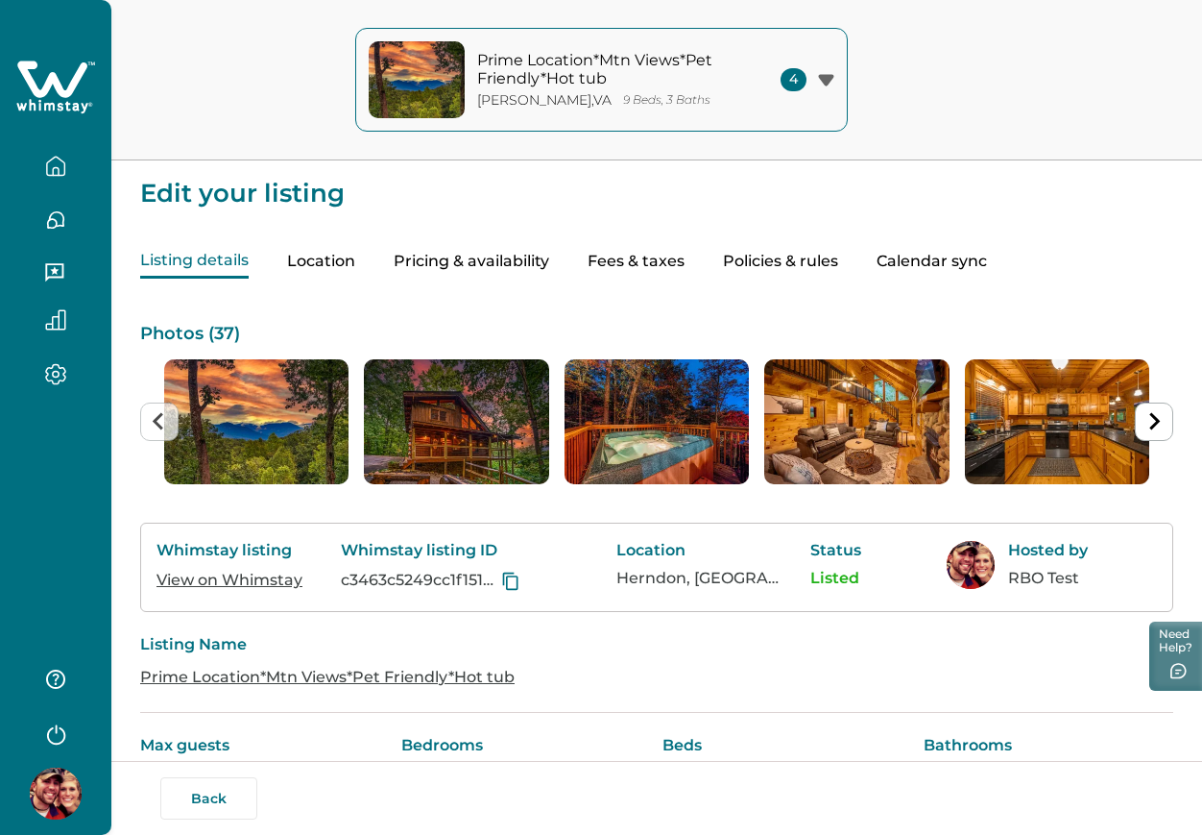 The image size is (1202, 835). Describe the element at coordinates (857, 422) in the screenshot. I see `li: 4 of 37` at that location.